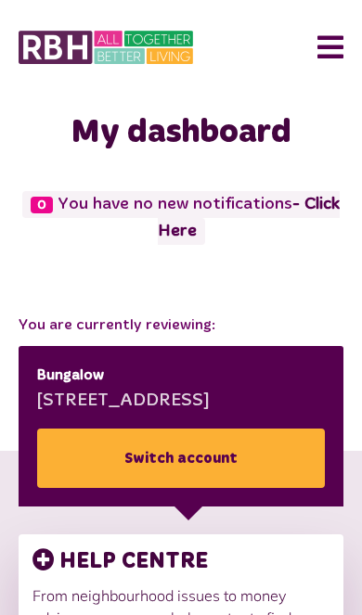  Describe the element at coordinates (181, 376) in the screenshot. I see `div: Bungalow` at that location.